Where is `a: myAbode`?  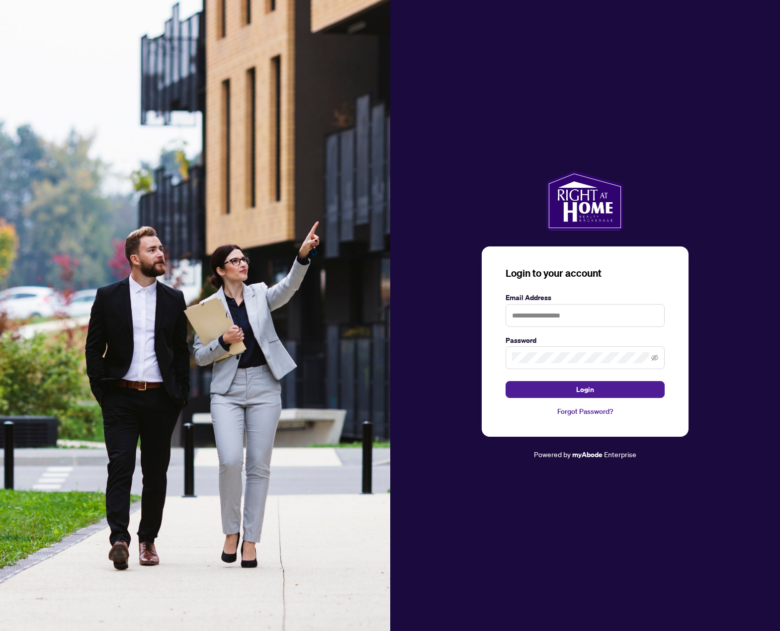 a: myAbode is located at coordinates (587, 455).